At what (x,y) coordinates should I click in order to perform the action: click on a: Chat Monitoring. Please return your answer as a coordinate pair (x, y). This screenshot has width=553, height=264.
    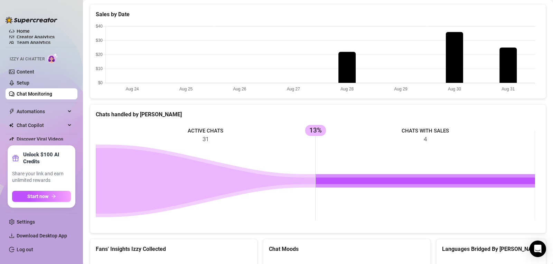
    Looking at the image, I should click on (34, 94).